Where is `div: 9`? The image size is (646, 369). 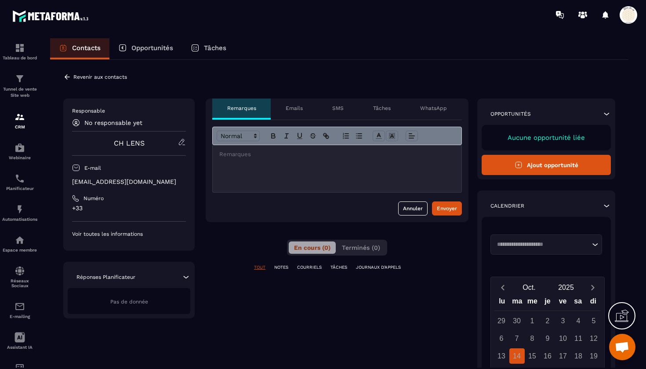 div: 9 is located at coordinates (548, 338).